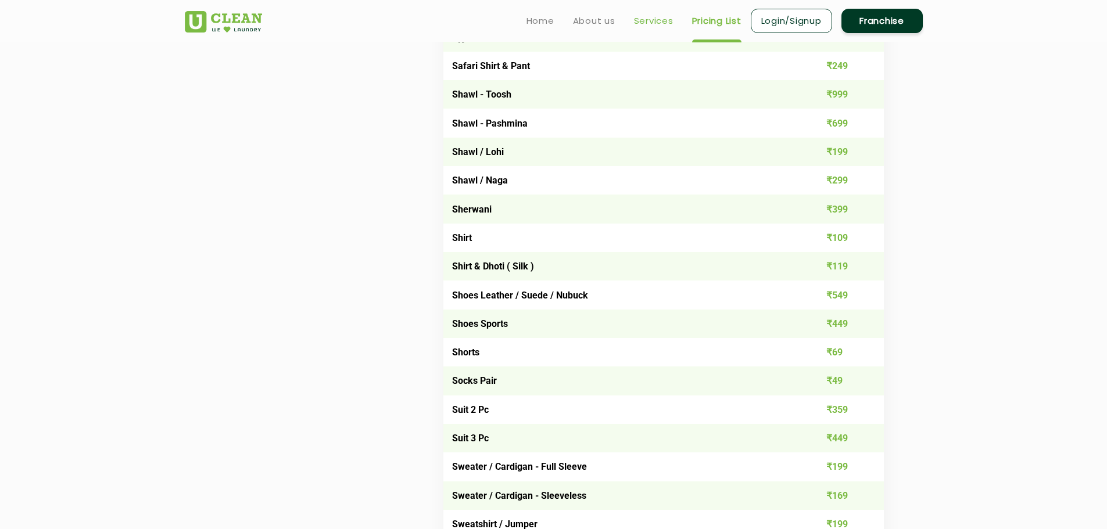 The height and width of the screenshot is (529, 1107). What do you see at coordinates (840, 496) in the screenshot?
I see `td: ₹169` at bounding box center [840, 496].